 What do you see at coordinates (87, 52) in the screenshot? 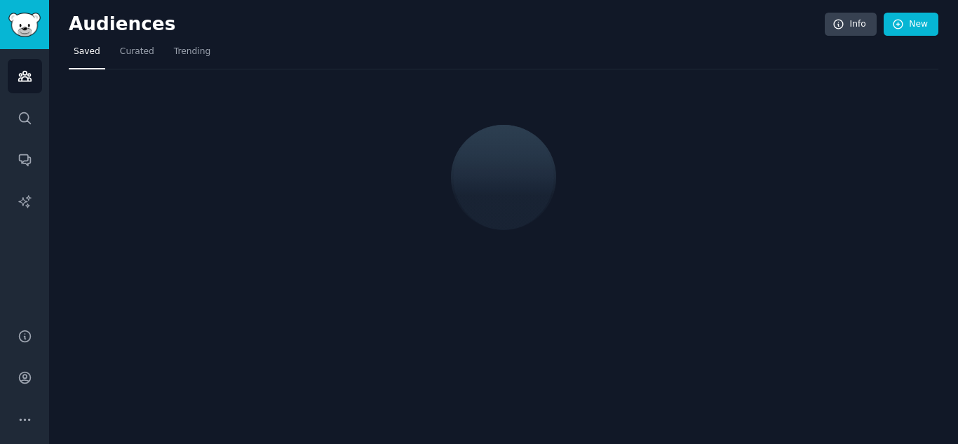
I see `span: Saved` at bounding box center [87, 52].